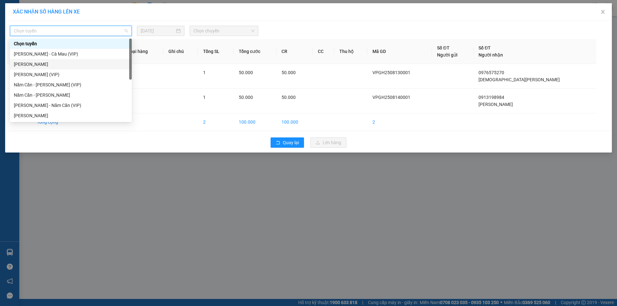  What do you see at coordinates (24, 24) in the screenshot?
I see `img: logo.jpg` at bounding box center [24, 24].